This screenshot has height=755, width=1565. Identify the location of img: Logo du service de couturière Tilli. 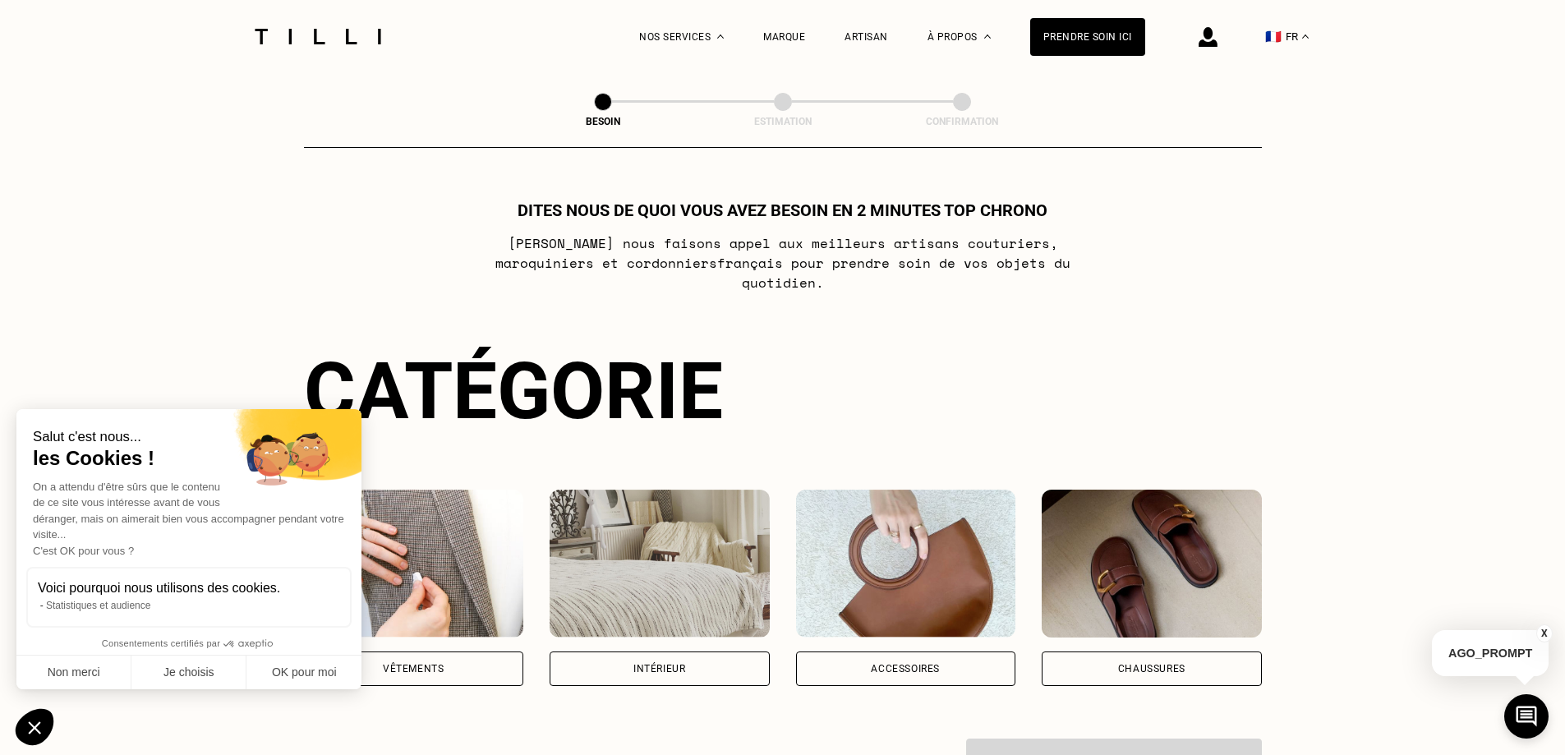
(318, 36).